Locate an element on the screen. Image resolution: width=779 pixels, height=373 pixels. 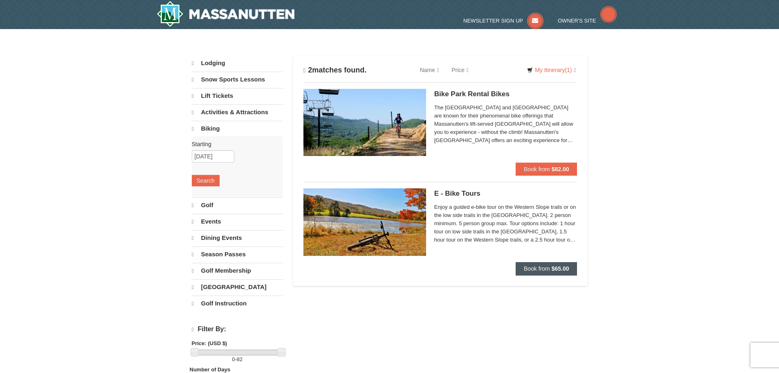
a: Snow Sports Lessons is located at coordinates (237, 79).